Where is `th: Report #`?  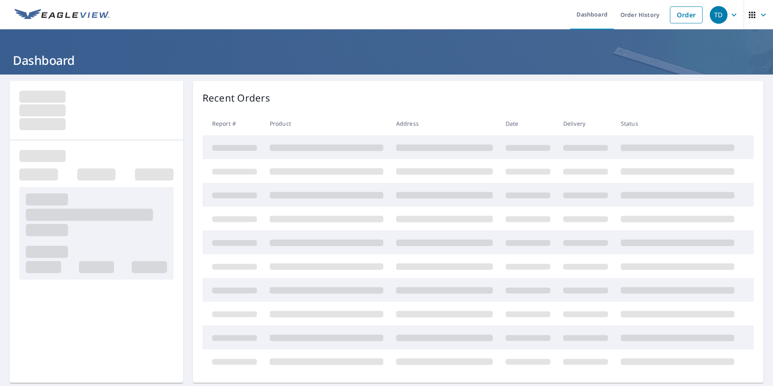
th: Report # is located at coordinates (233, 123).